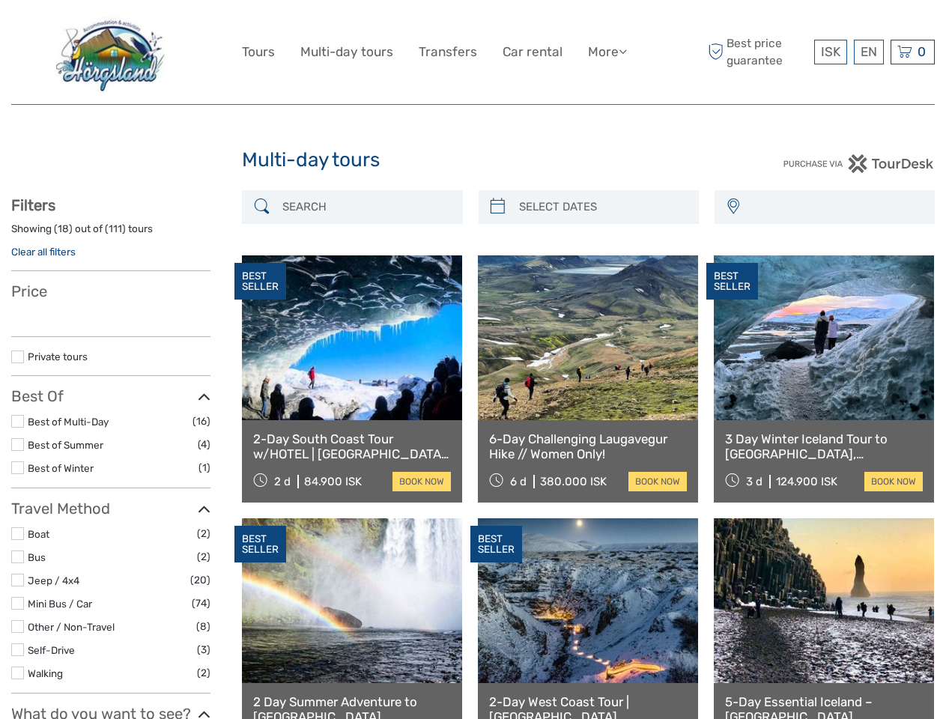  What do you see at coordinates (518, 482) in the screenshot?
I see `span: 6 d` at bounding box center [518, 482].